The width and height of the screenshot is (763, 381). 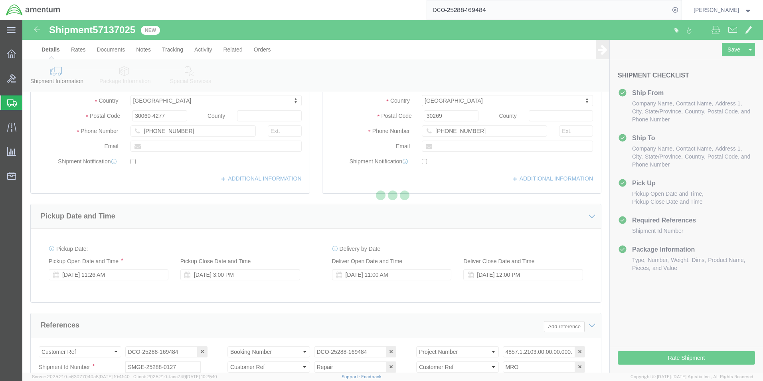 I want to click on a: Support, so click(x=351, y=376).